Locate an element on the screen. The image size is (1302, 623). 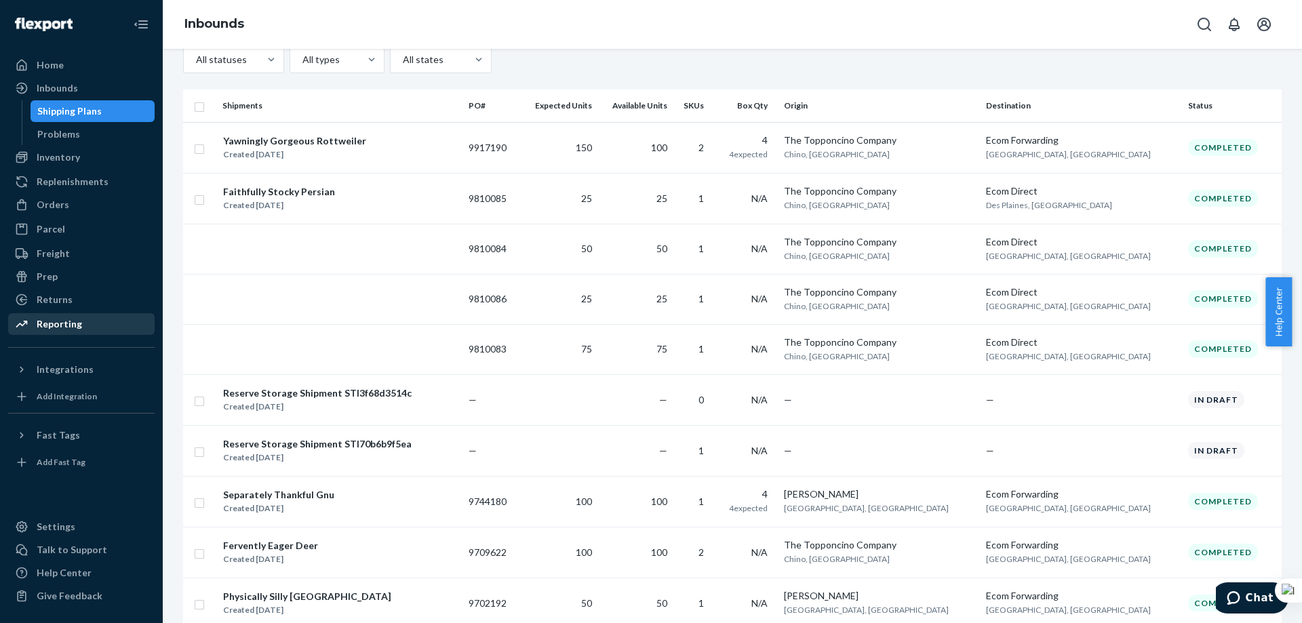
div: Prep is located at coordinates (47, 277).